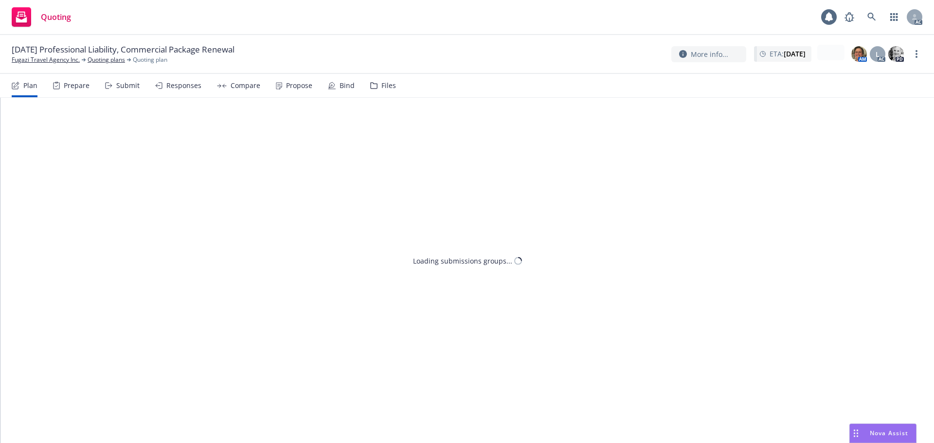 This screenshot has height=443, width=934. I want to click on div: Responses, so click(184, 86).